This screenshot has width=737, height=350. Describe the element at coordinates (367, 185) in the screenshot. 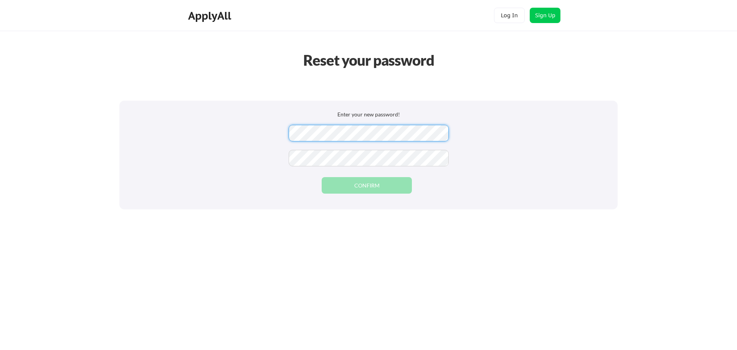

I see `button: CONFIRM` at that location.